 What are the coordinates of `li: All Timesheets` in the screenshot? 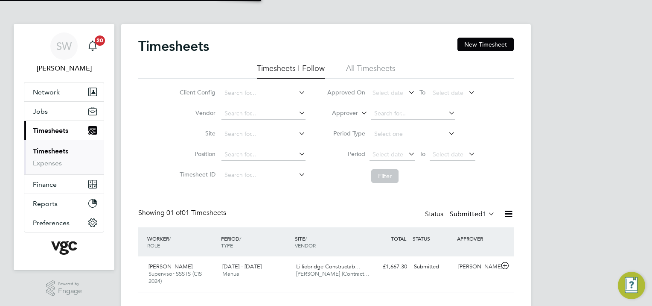 It's located at (371, 71).